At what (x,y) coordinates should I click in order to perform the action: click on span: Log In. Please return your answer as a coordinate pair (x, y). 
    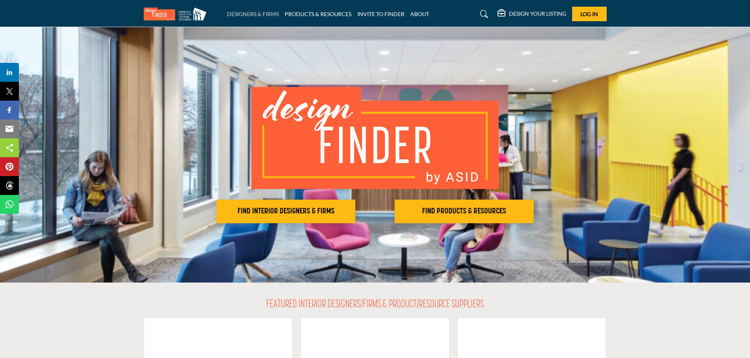
    Looking at the image, I should click on (589, 14).